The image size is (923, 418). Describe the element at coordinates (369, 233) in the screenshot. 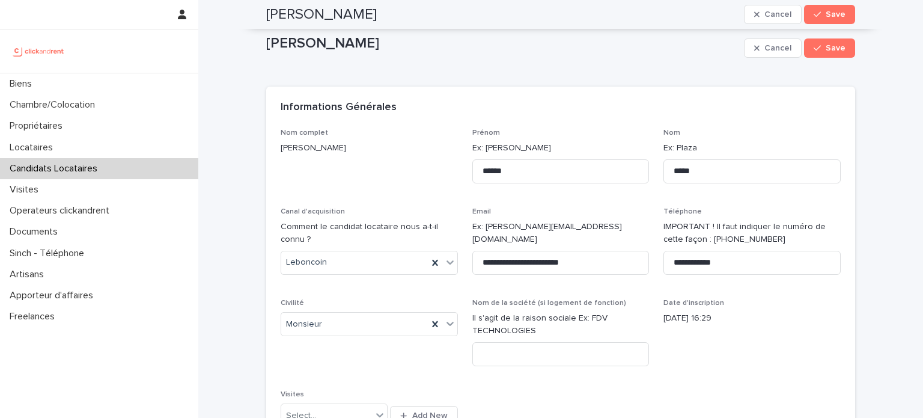

I see `p: Comment le candidat locataire nous a-t-il connu ?` at that location.